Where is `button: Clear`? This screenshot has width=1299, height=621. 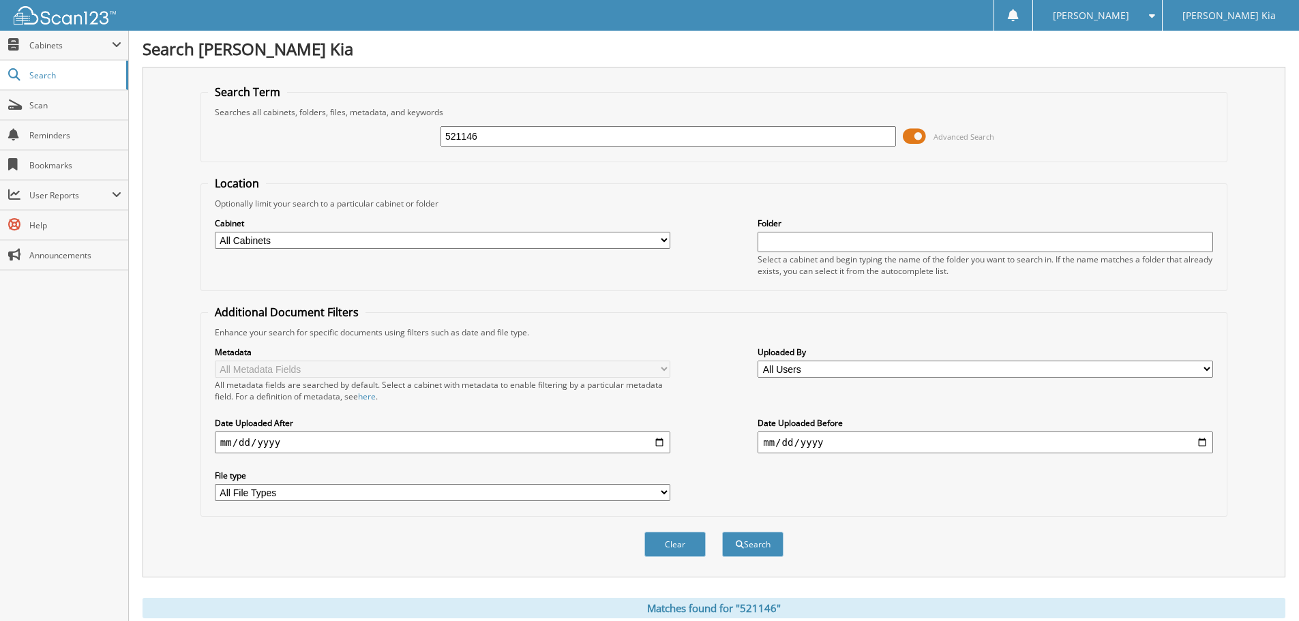 button: Clear is located at coordinates (675, 544).